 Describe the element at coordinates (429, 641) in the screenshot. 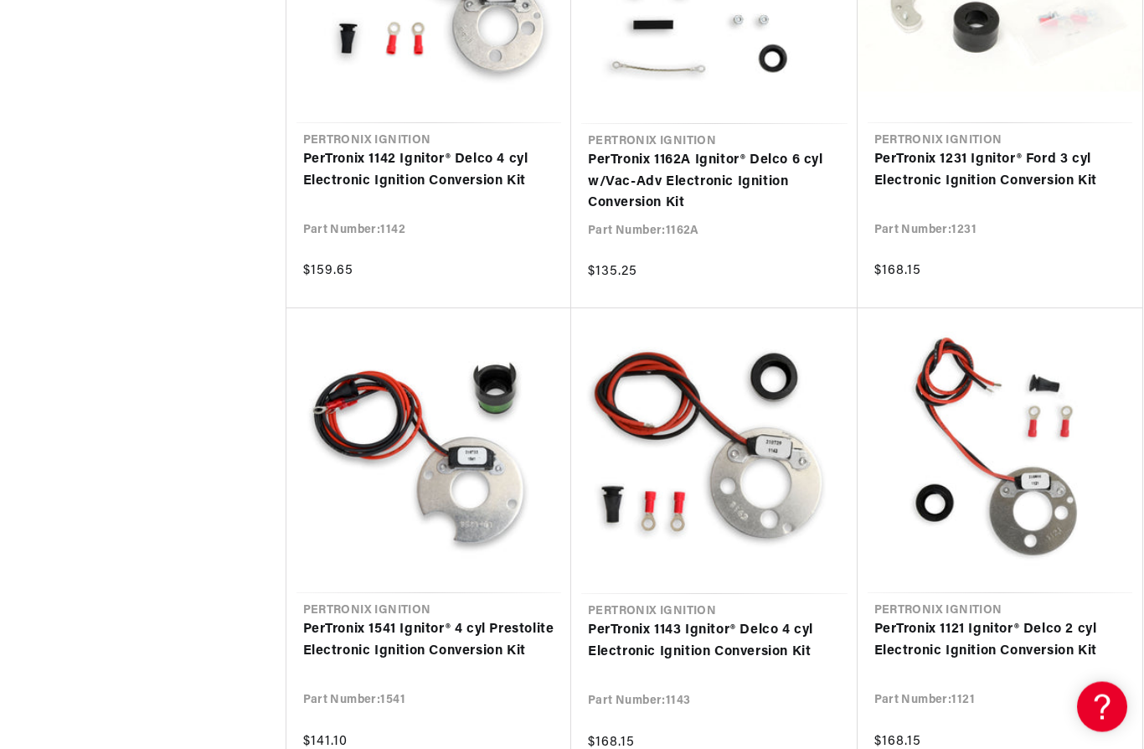

I see `a: PerTronix 1541 Ignitor® 4 cyl Prestolite Electronic Ignition Conversion Kit` at that location.